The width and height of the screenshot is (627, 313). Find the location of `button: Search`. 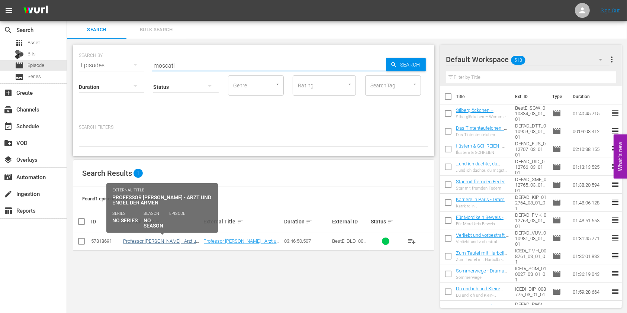

button: Search is located at coordinates (406, 65).